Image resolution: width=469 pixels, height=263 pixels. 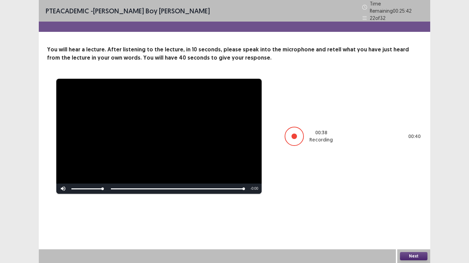 I want to click on p: Recording, so click(x=321, y=140).